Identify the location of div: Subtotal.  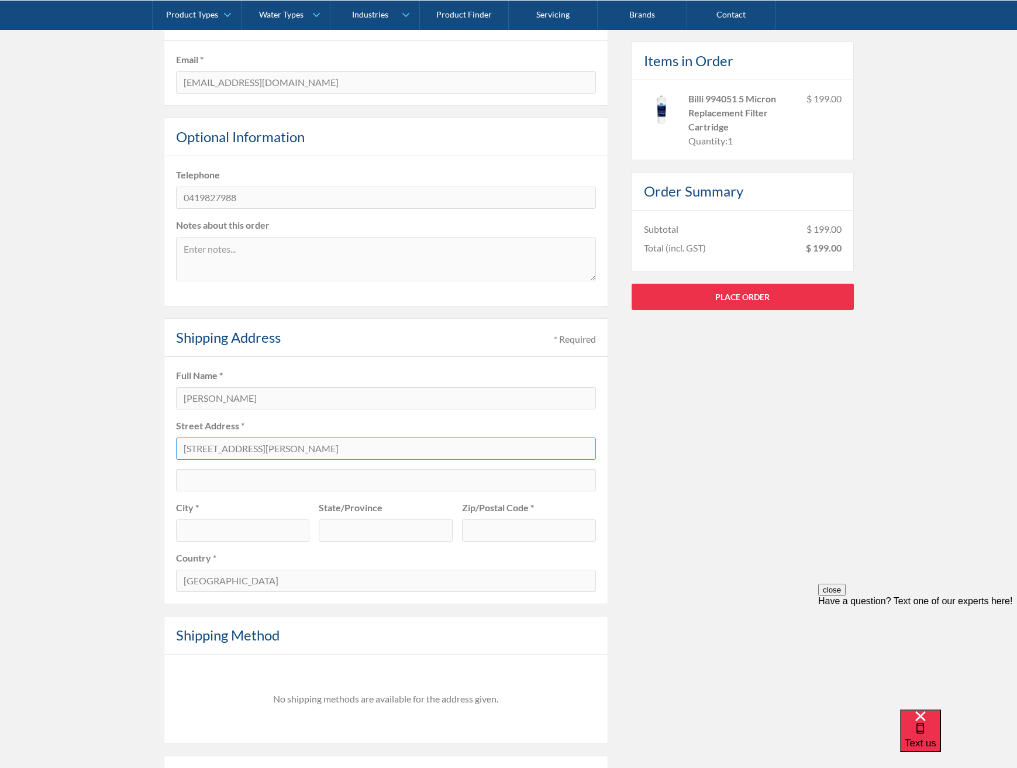
(661, 229).